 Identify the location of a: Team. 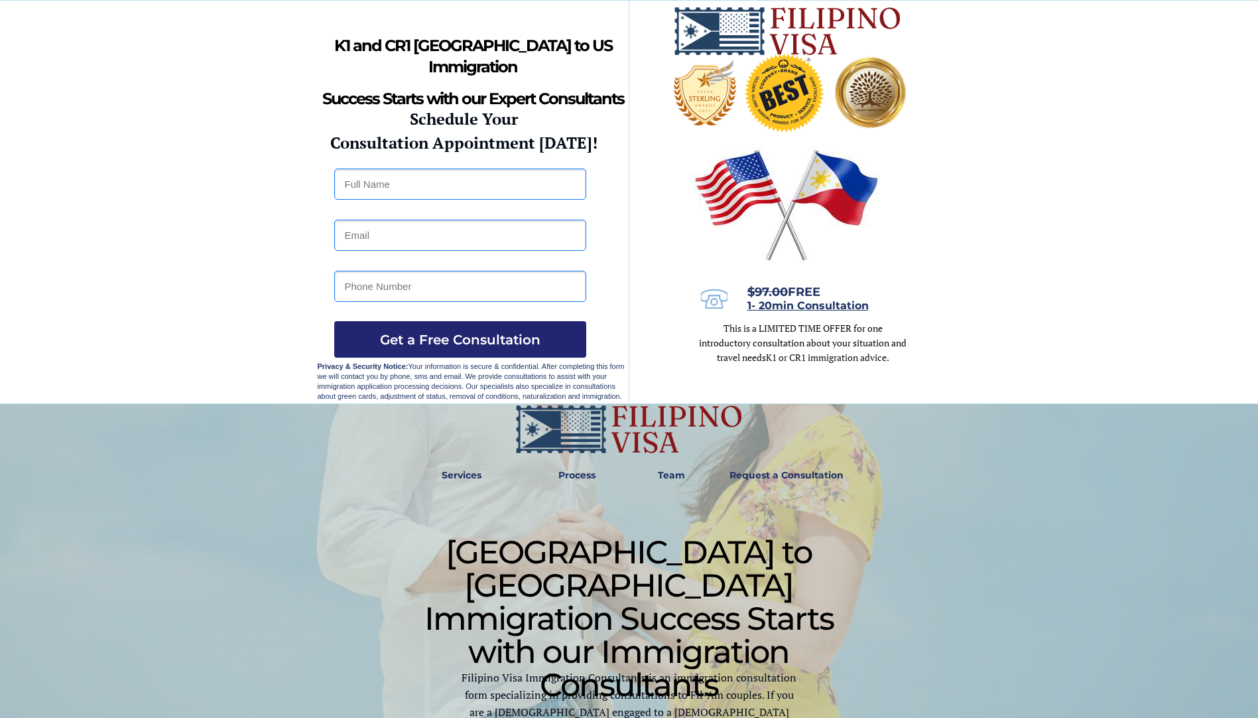
(671, 476).